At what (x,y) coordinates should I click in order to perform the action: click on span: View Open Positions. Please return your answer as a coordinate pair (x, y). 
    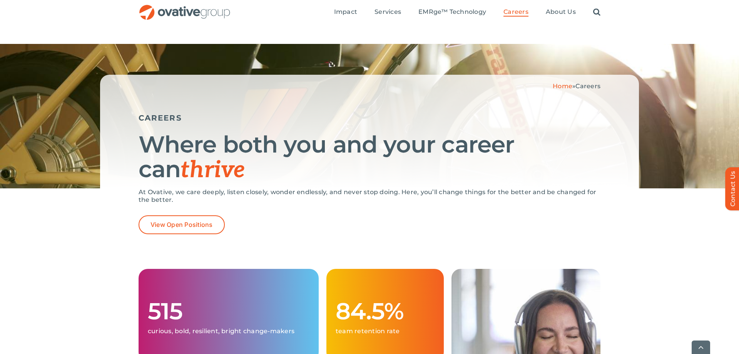
    Looking at the image, I should click on (182, 224).